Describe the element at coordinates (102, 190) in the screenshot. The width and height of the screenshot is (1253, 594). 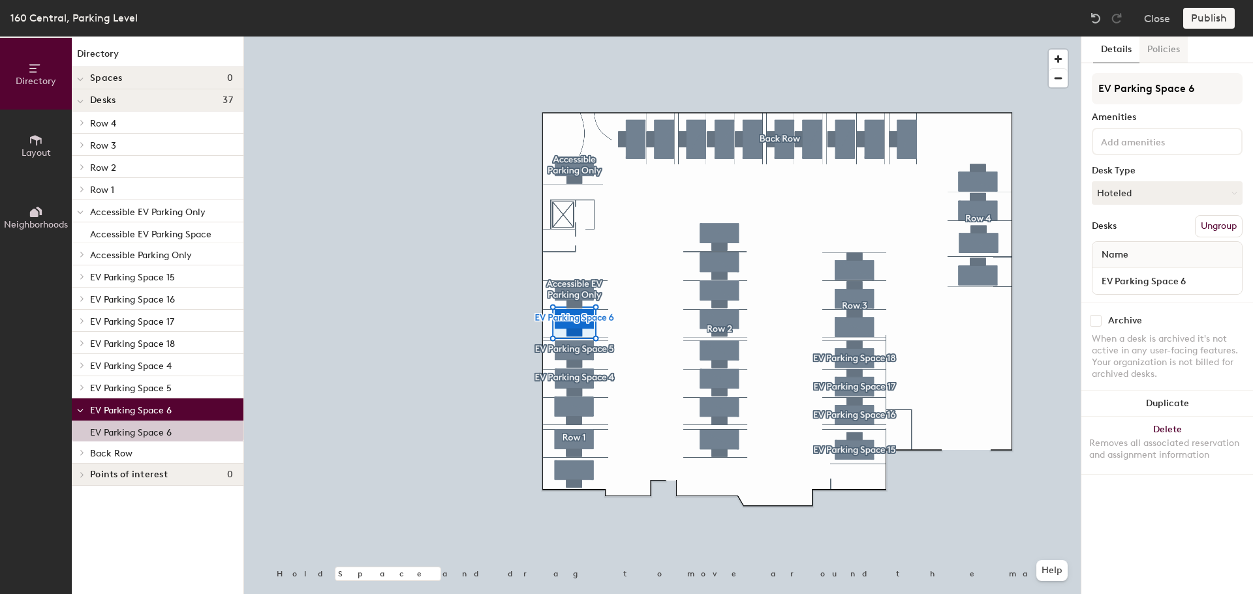
I see `span: Row 1` at that location.